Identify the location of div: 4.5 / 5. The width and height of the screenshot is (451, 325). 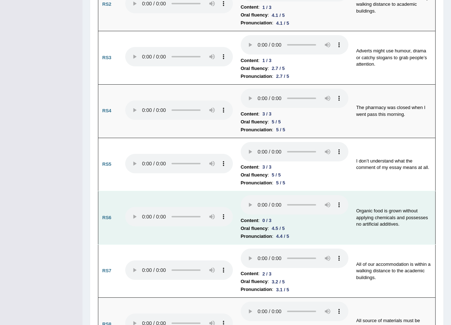
(278, 228).